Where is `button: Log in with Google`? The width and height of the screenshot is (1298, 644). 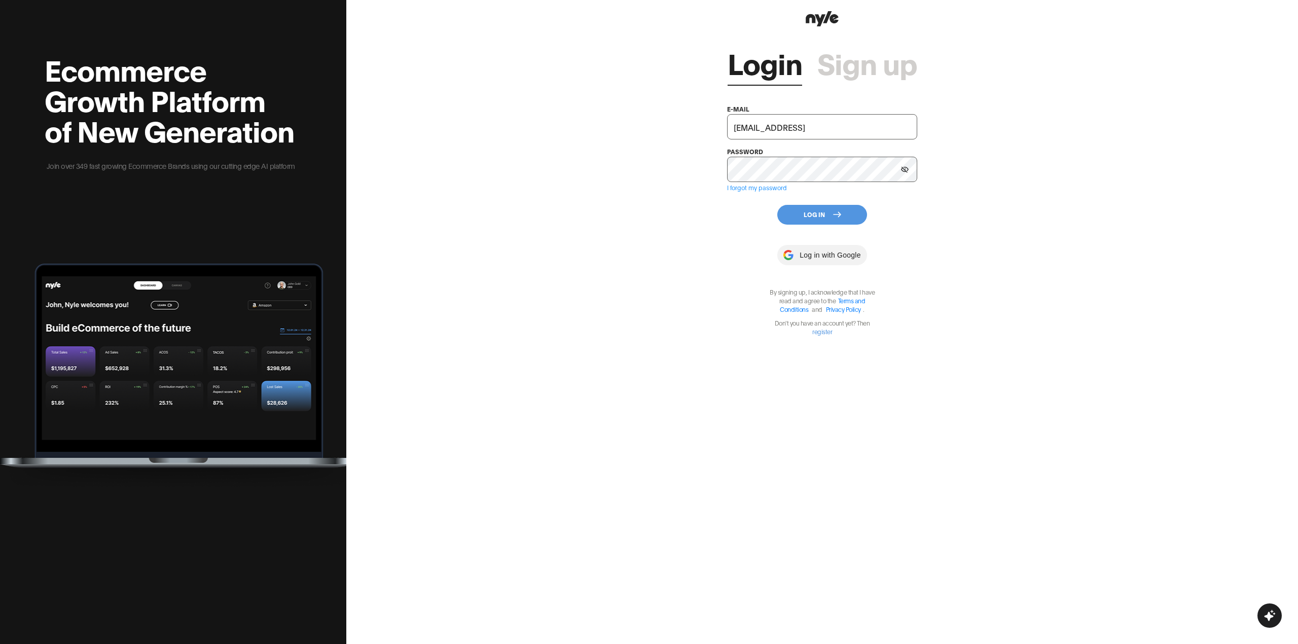 button: Log in with Google is located at coordinates (822, 255).